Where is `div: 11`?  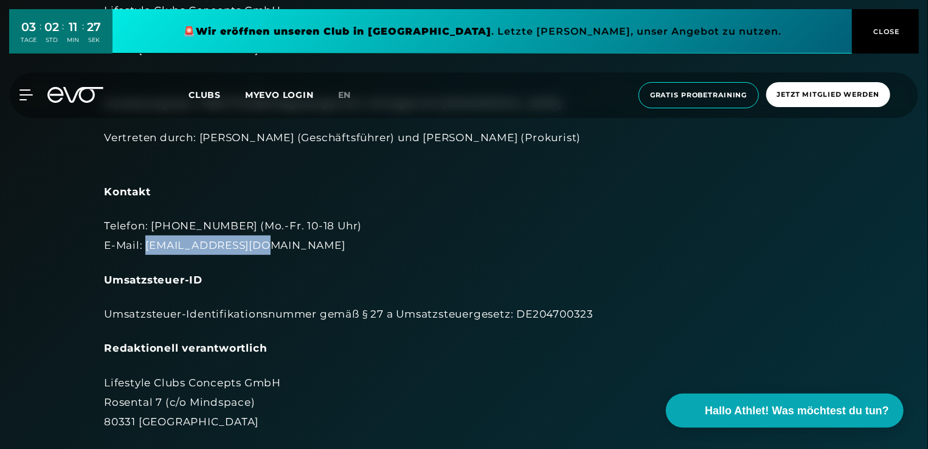 div: 11 is located at coordinates (73, 27).